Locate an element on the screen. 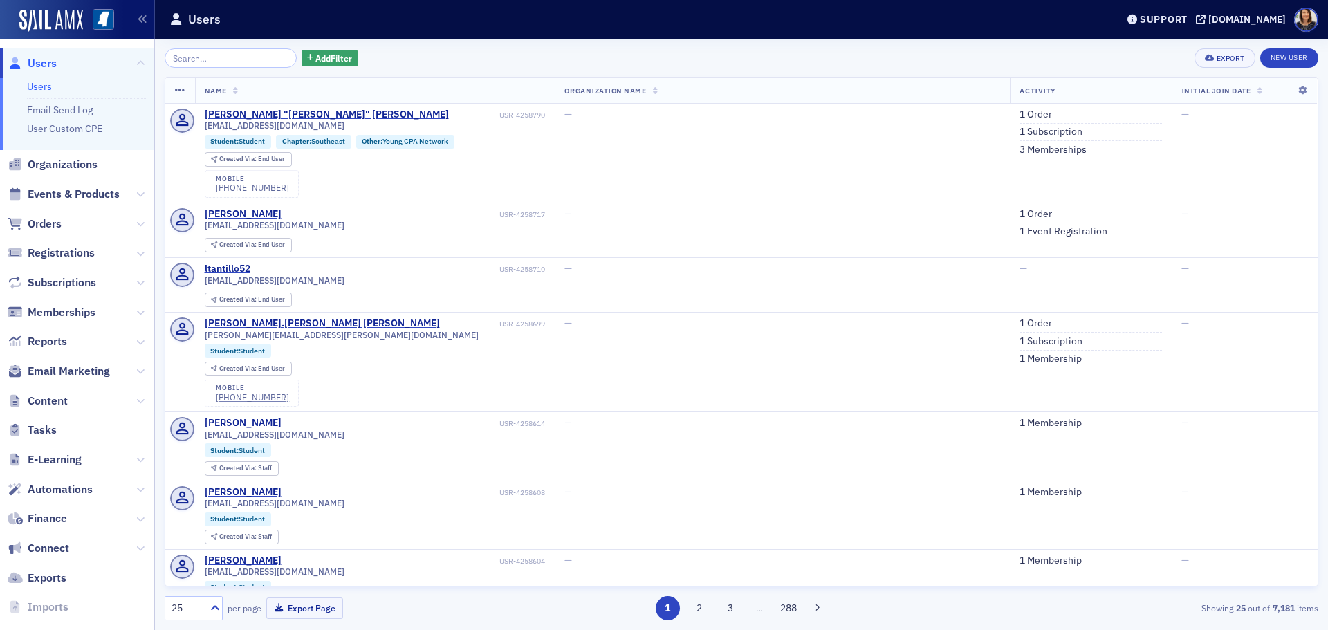 This screenshot has width=1328, height=630. button: Export Page is located at coordinates (304, 608).